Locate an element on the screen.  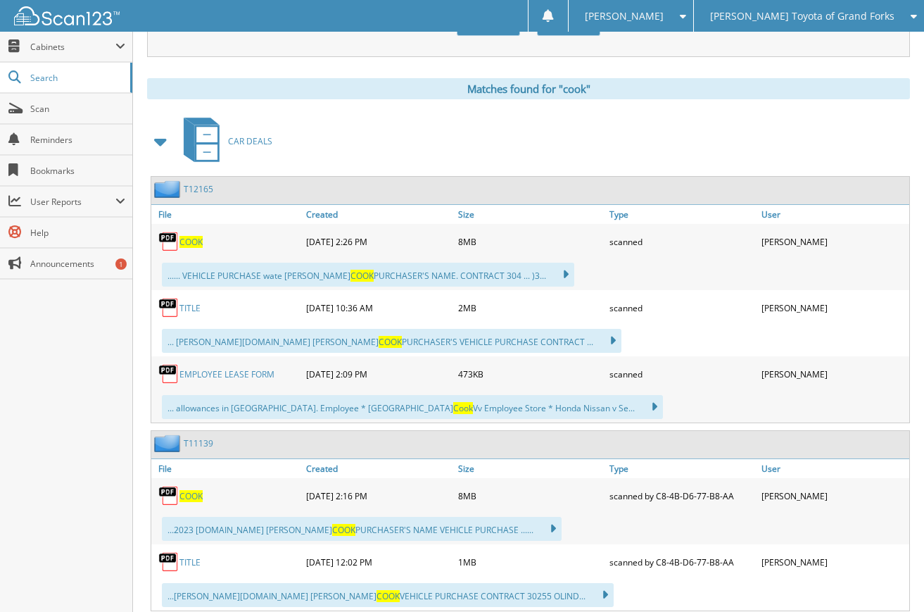
a: EMPLOYEE LEASE FORM is located at coordinates (227, 374).